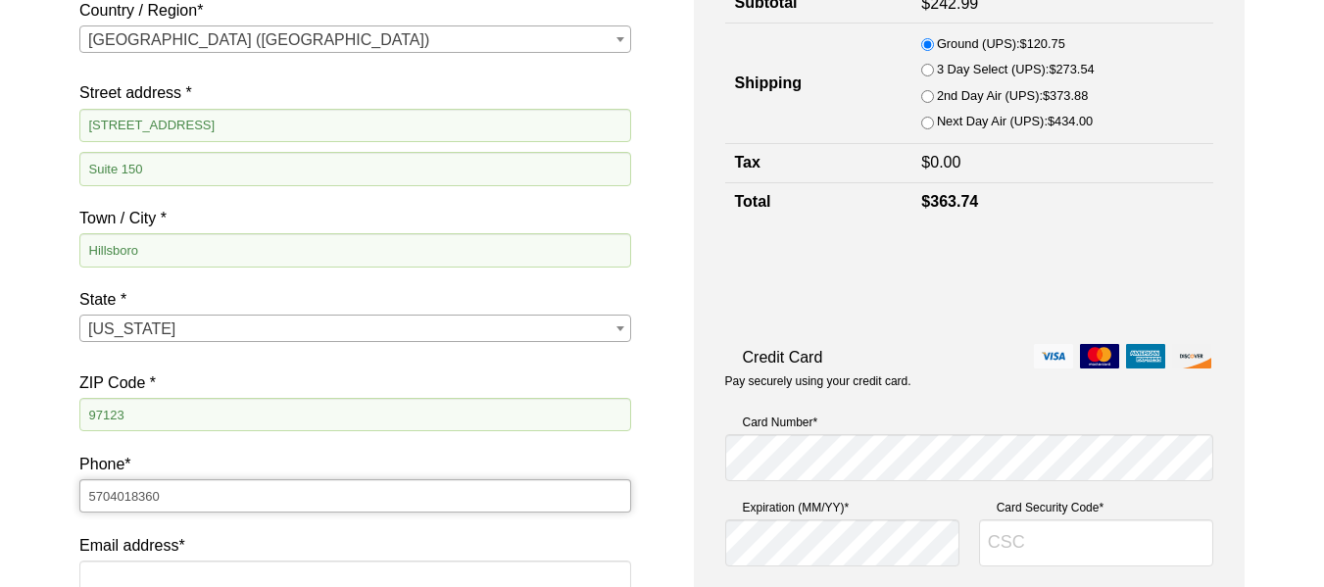  What do you see at coordinates (818, 201) in the screenshot?
I see `th: Total` at bounding box center [818, 201].